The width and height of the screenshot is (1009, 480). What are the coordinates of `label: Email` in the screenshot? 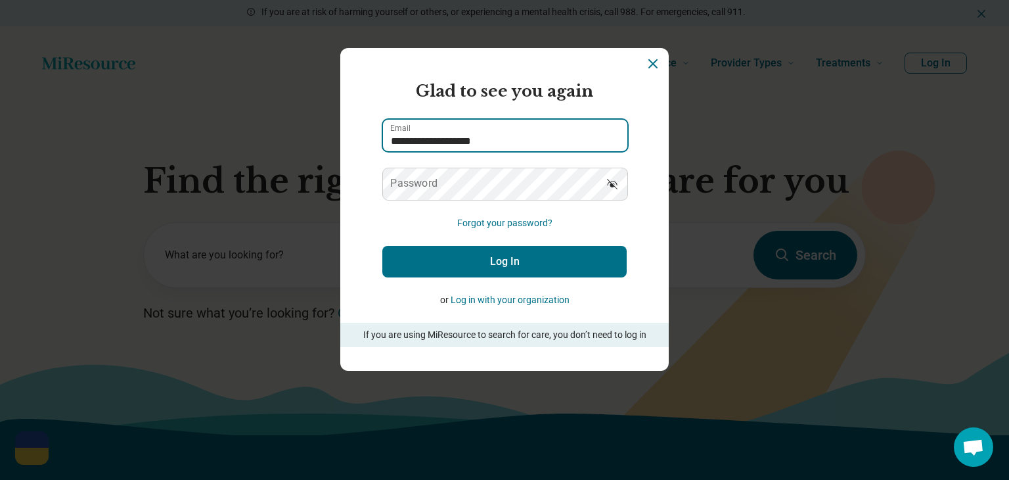 It's located at (400, 128).